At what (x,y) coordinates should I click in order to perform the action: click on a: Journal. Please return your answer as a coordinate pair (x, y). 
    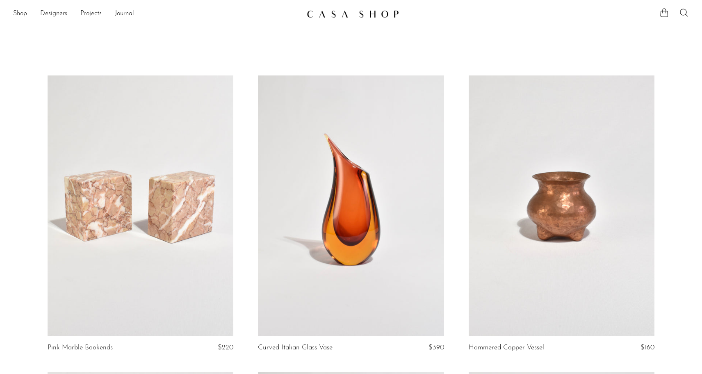
    Looking at the image, I should click on (124, 14).